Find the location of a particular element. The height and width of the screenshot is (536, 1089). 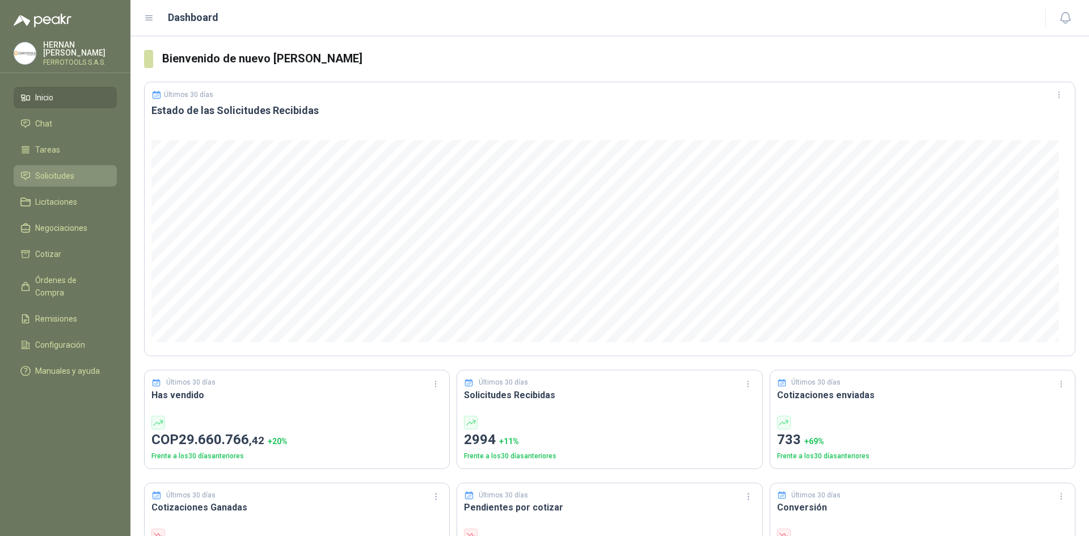

a: Tareas is located at coordinates (65, 150).